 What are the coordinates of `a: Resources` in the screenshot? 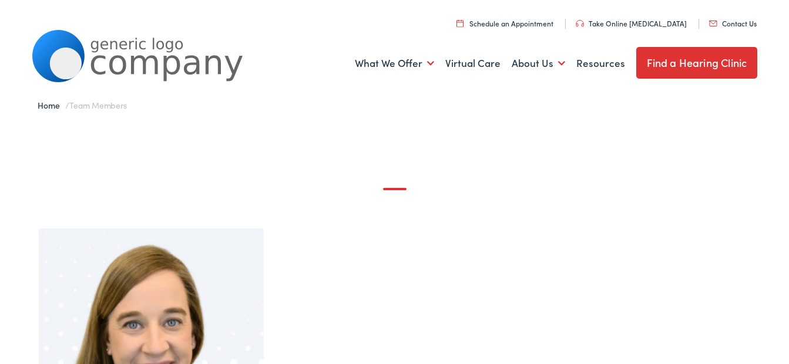 It's located at (601, 63).